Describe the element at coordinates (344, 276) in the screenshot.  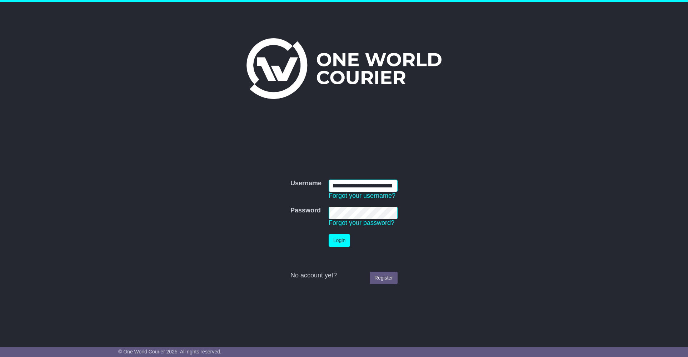
I see `div: No account yet?` at that location.